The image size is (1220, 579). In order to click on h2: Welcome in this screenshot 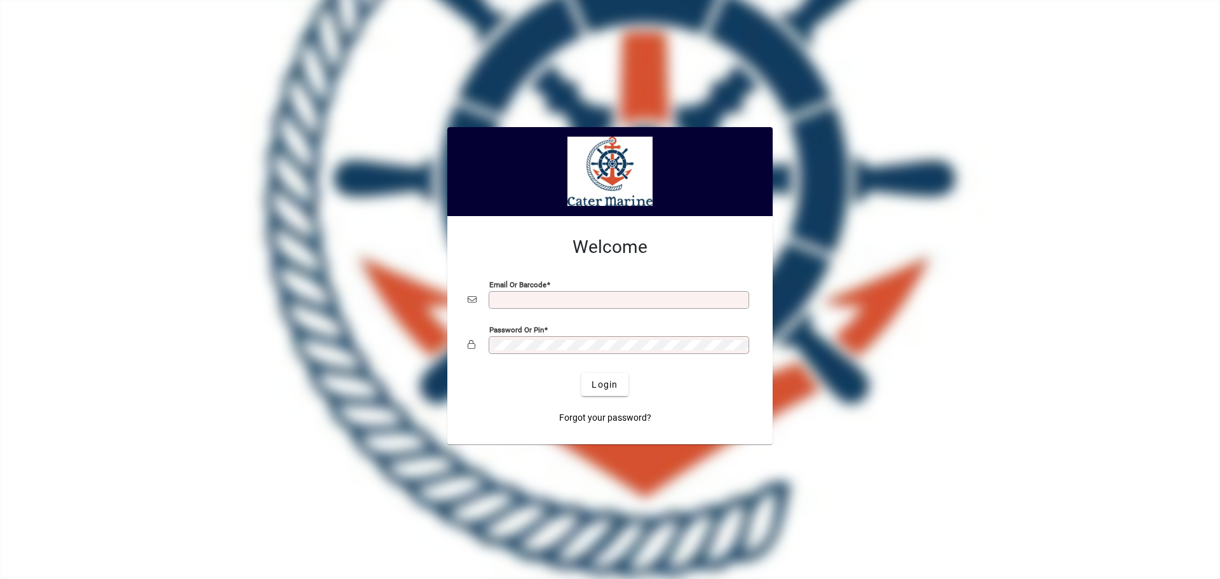, I will do `click(610, 247)`.